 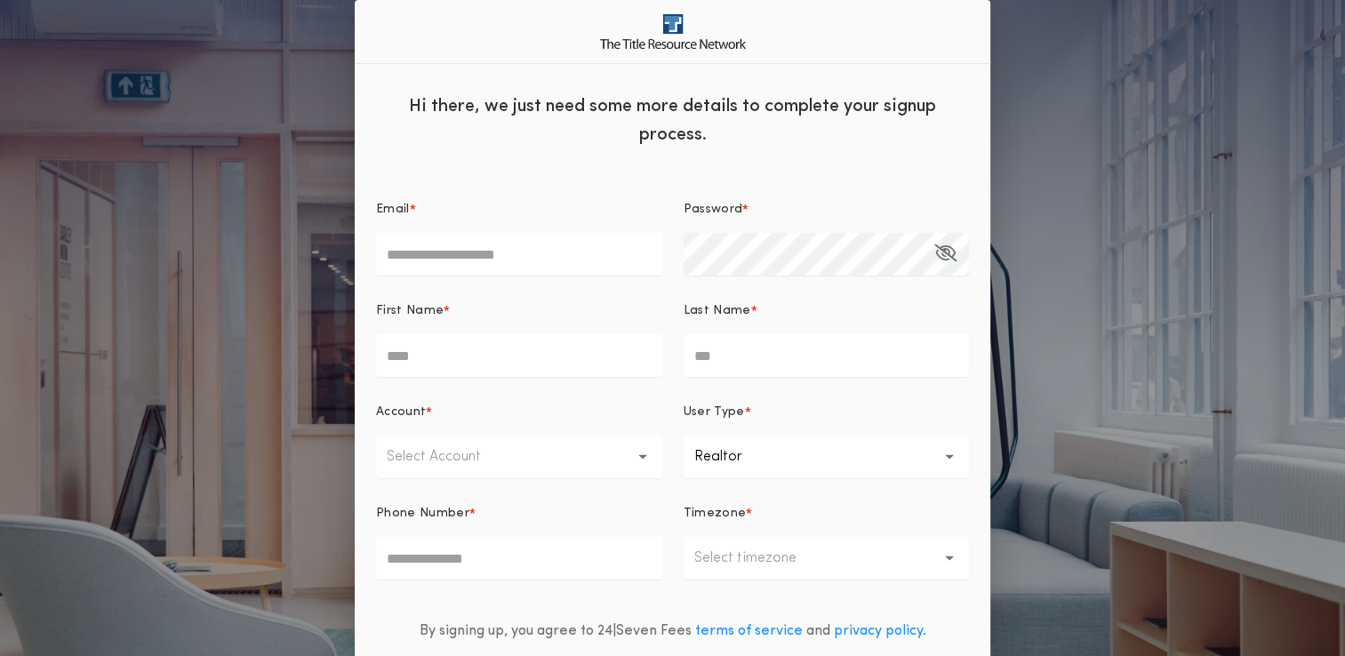 I want to click on p: Select timezone, so click(x=759, y=558).